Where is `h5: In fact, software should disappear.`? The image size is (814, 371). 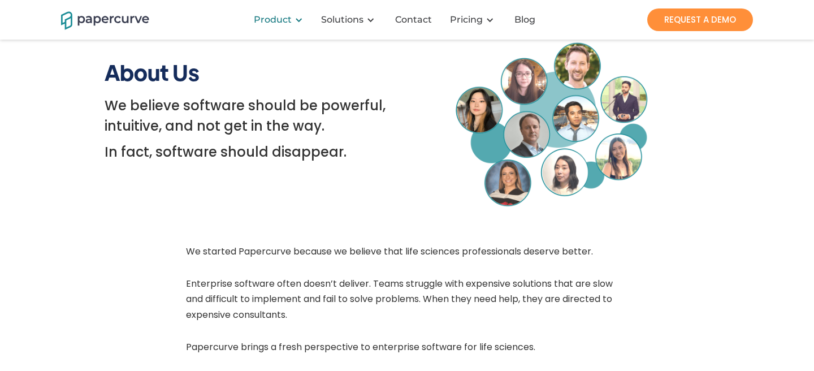
h5: In fact, software should disappear. is located at coordinates (226, 152).